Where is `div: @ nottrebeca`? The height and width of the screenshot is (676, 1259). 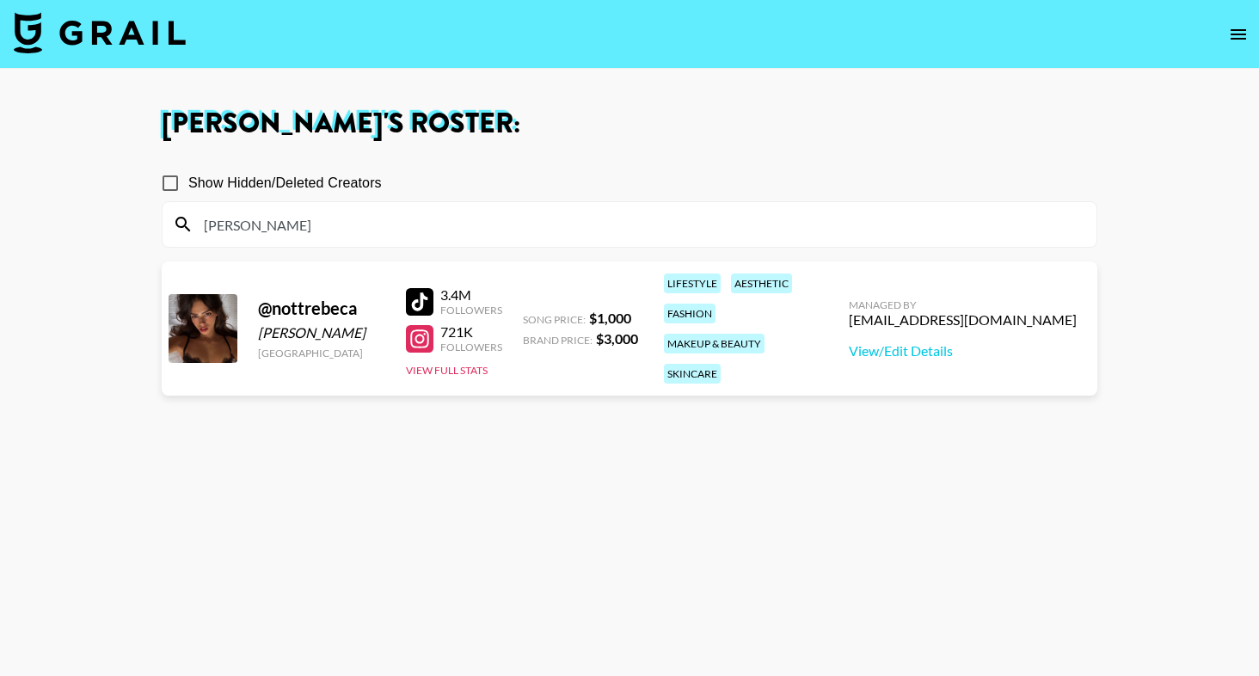
div: @ nottrebeca is located at coordinates (322, 308).